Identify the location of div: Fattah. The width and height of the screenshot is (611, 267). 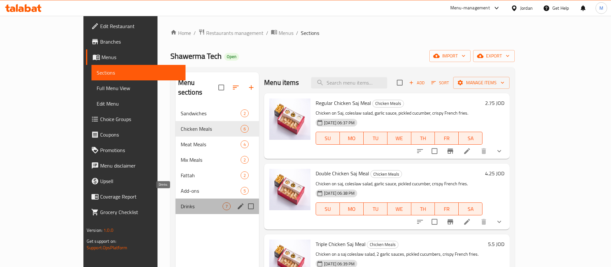
(211, 175).